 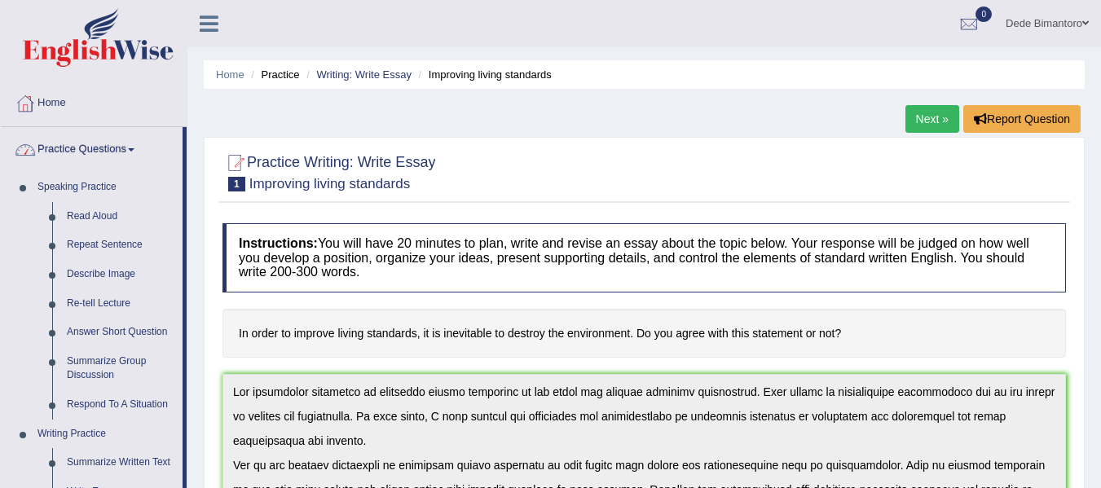 I want to click on h4: In order to improve living standards, it is inevitable to destroy the environment. Do you agree w..., so click(x=644, y=333).